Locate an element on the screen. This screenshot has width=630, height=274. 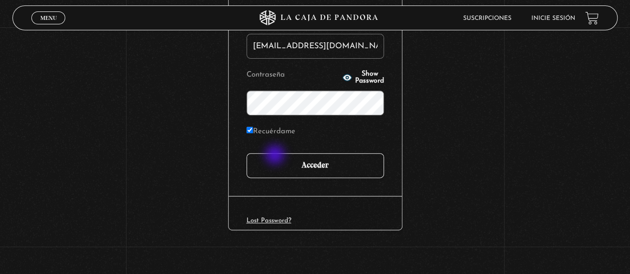
label: Recuérdame is located at coordinates (271, 132).